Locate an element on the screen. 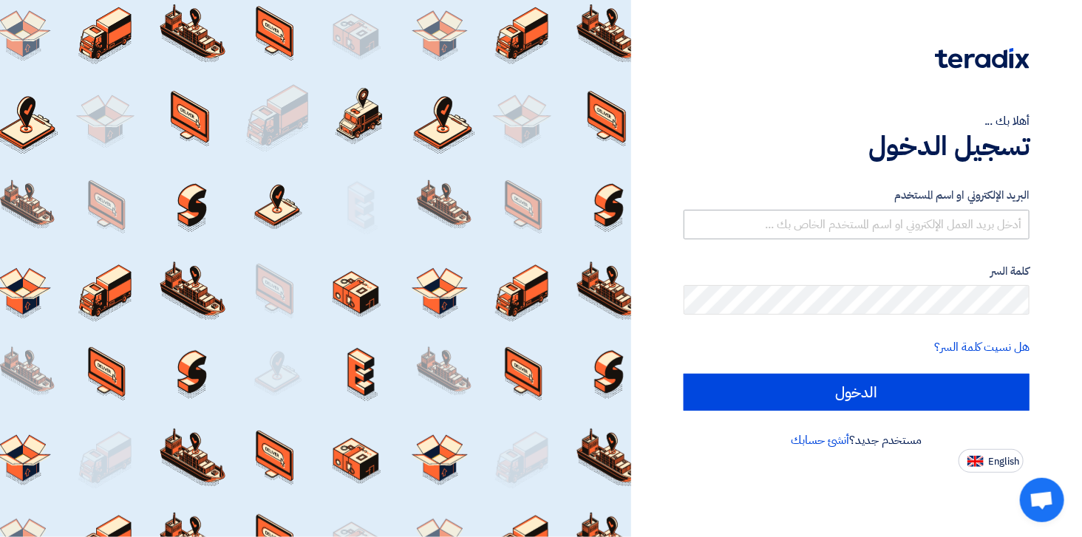  input: أدخل بريد العمل الإلكتروني او اسم المستخدم الخاص بك ... is located at coordinates (857, 225).